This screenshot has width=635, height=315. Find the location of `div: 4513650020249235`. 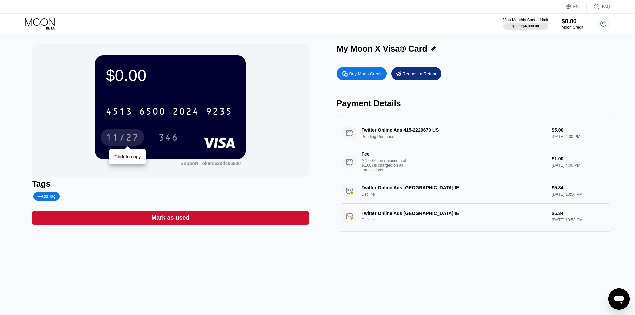

div: 4513650020249235 is located at coordinates (169, 111).